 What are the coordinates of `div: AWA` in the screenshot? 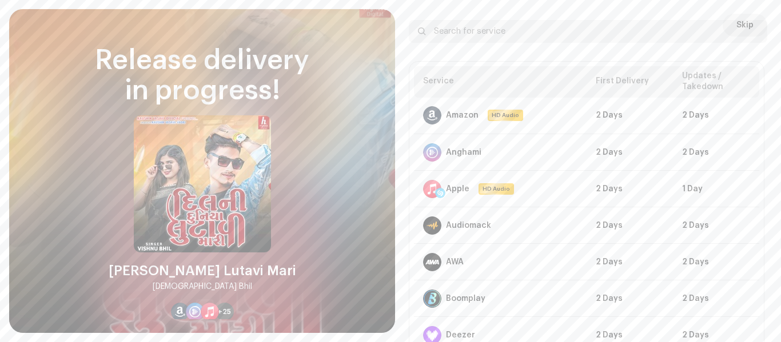 It's located at (454, 262).